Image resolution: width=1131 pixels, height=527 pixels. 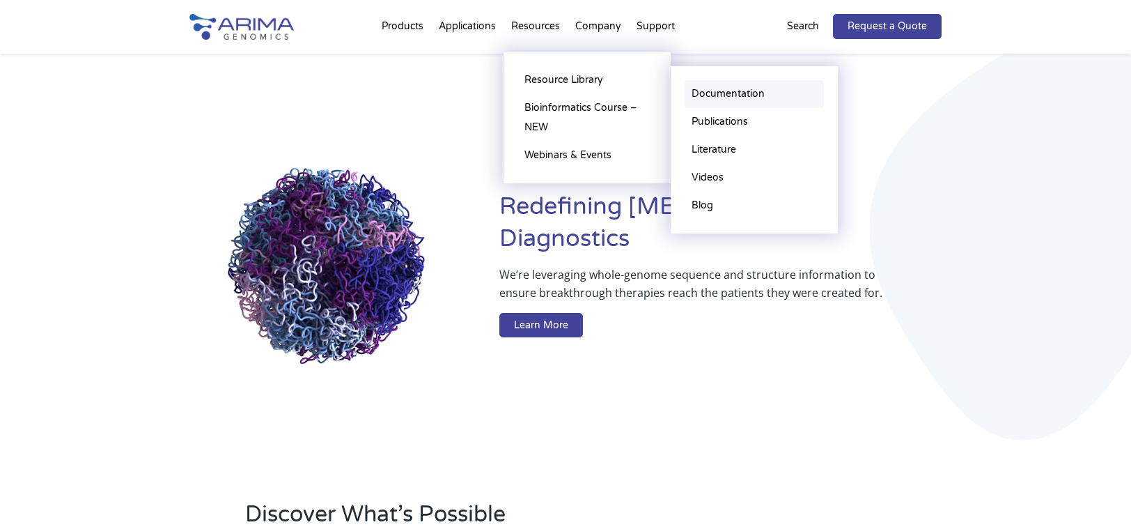 What do you see at coordinates (803, 26) in the screenshot?
I see `p: Search` at bounding box center [803, 26].